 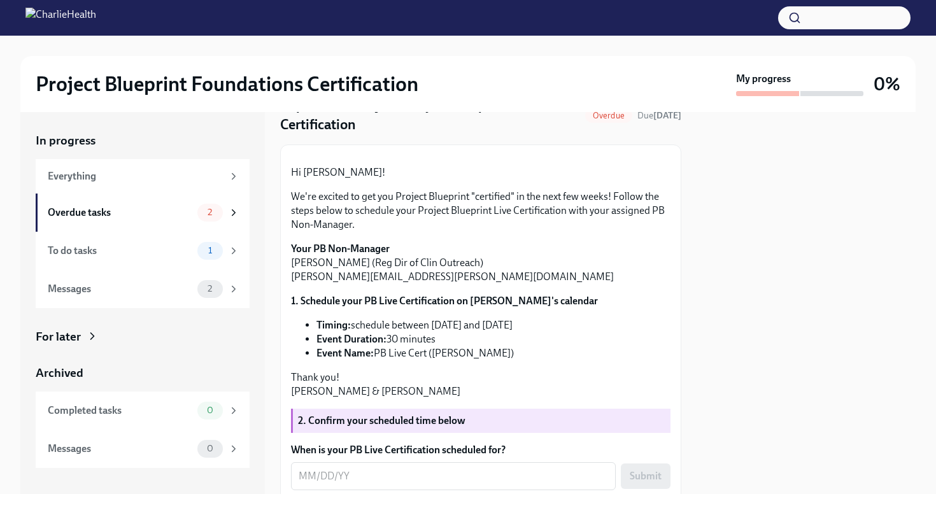 What do you see at coordinates (481, 450) in the screenshot?
I see `label: When is your PB Live Certification scheduled for?` at bounding box center [481, 450].